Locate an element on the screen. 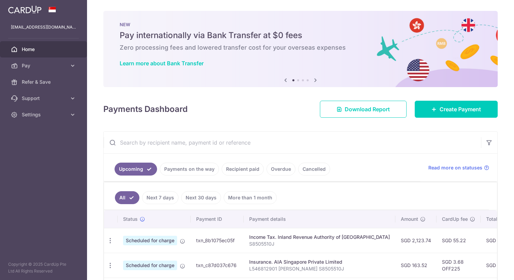 This screenshot has width=514, height=280. td: SGD 163.52 is located at coordinates (416, 265).